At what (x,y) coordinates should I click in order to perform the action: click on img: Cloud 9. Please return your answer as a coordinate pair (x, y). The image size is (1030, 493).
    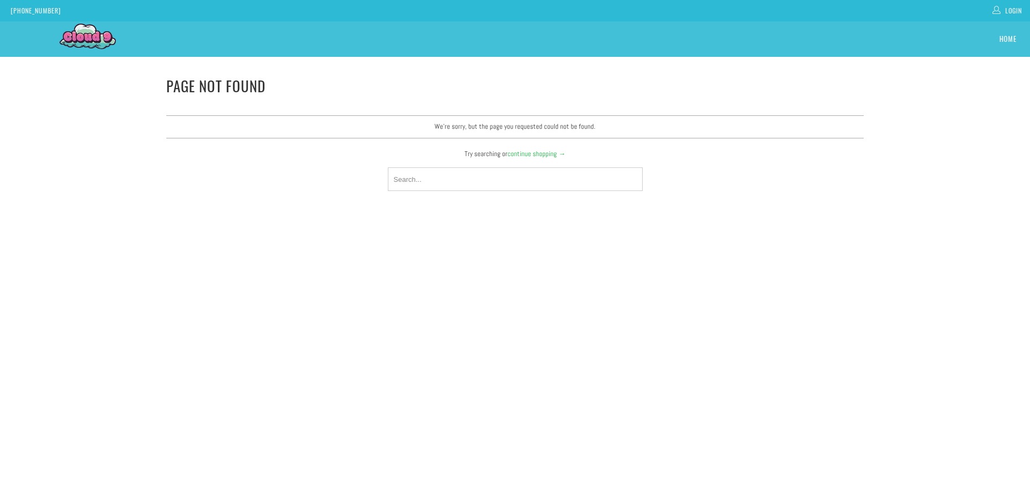
    Looking at the image, I should click on (87, 38).